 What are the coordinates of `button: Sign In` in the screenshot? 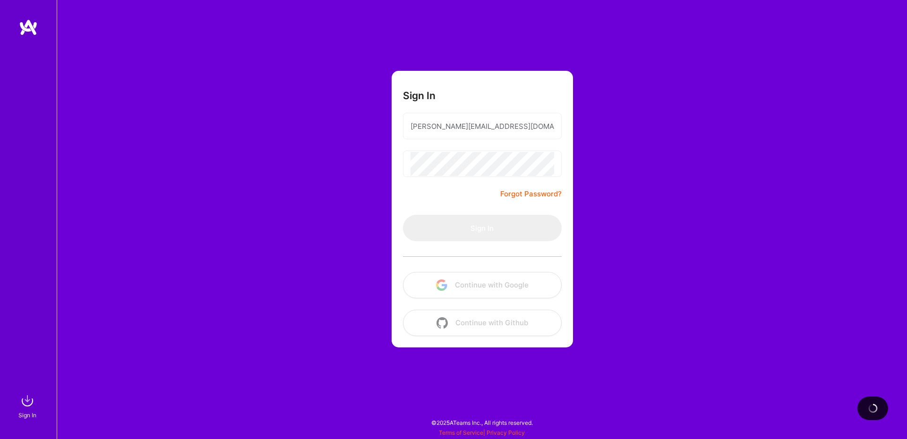 It's located at (482, 228).